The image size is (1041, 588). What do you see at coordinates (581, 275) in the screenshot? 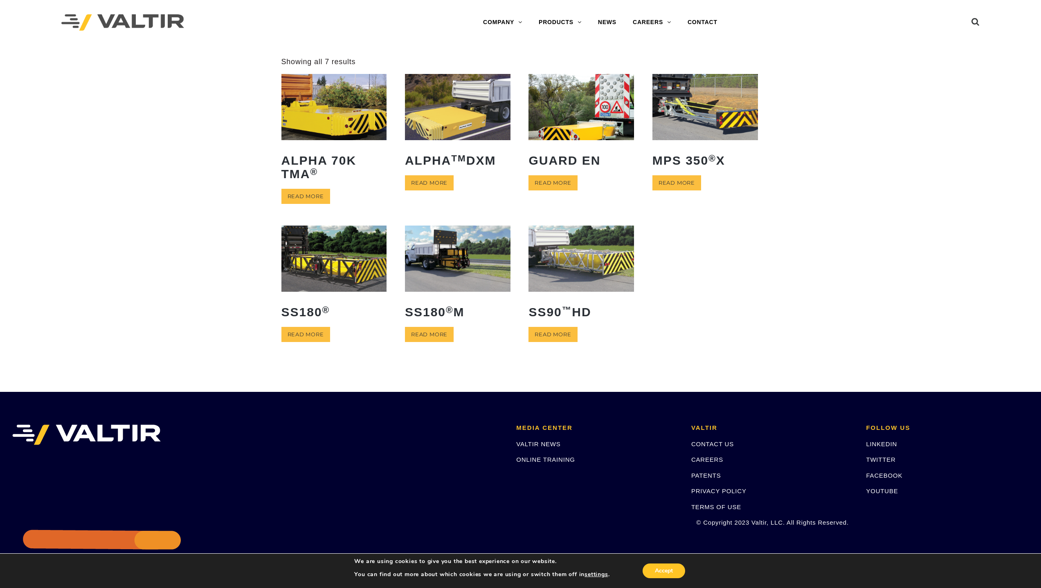
I see `a: SS90™HD` at bounding box center [581, 275].